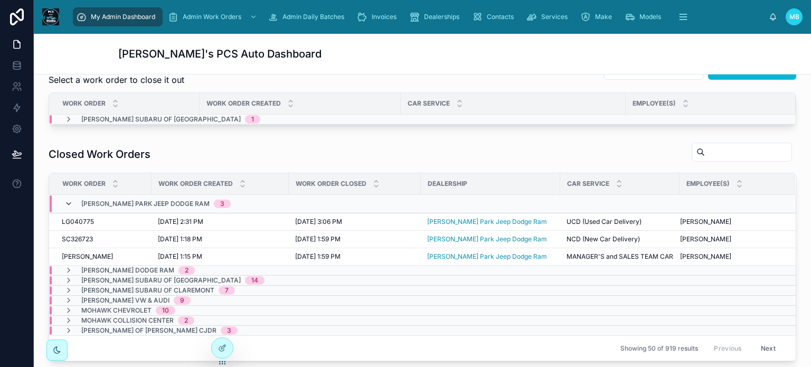 This screenshot has height=367, width=811. What do you see at coordinates (226, 290) in the screenshot?
I see `div: 7` at bounding box center [226, 290].